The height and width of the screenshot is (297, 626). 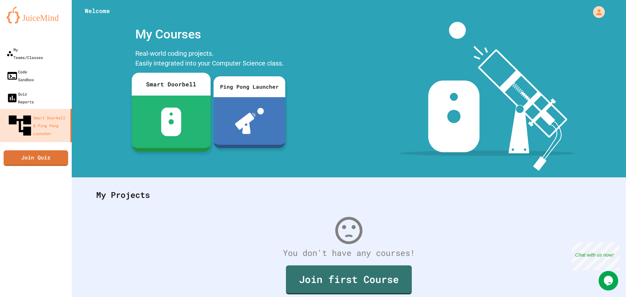 I want to click on p: Chat with us now!, so click(x=22, y=12).